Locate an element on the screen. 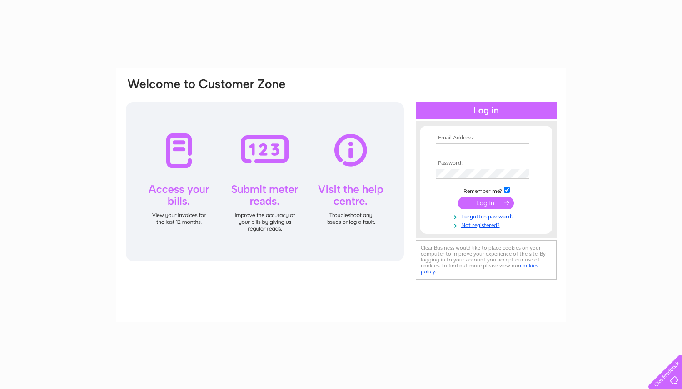  td: Remember me? is located at coordinates (486, 190).